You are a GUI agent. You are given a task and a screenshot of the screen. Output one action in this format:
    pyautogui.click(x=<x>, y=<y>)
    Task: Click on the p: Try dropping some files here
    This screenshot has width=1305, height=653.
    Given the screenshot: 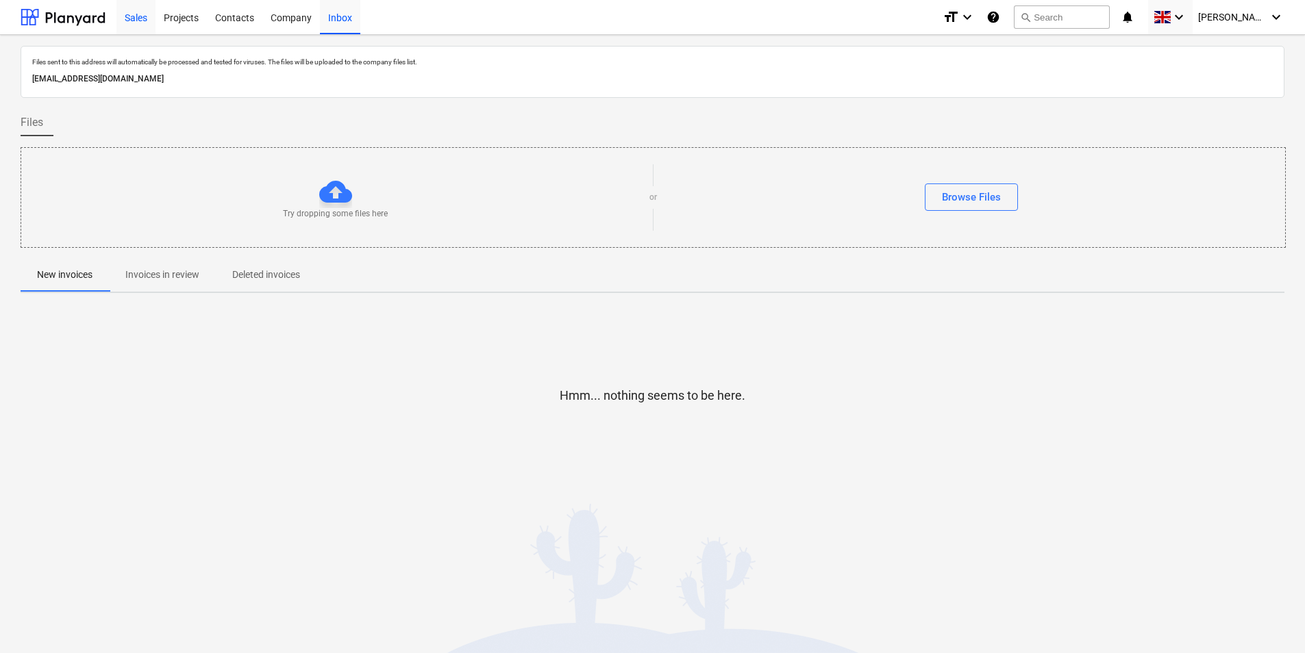 What is the action you would take?
    pyautogui.click(x=335, y=214)
    